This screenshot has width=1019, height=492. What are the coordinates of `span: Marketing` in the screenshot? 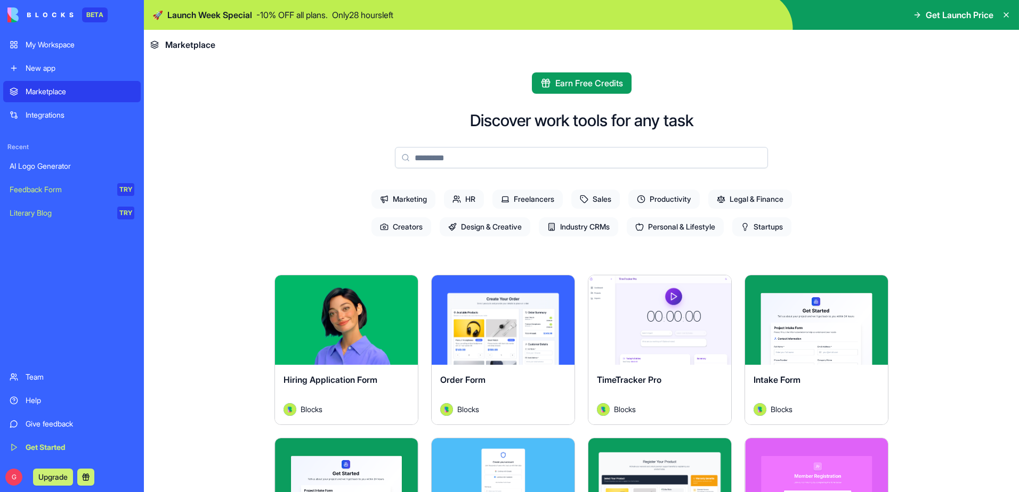 It's located at (403, 199).